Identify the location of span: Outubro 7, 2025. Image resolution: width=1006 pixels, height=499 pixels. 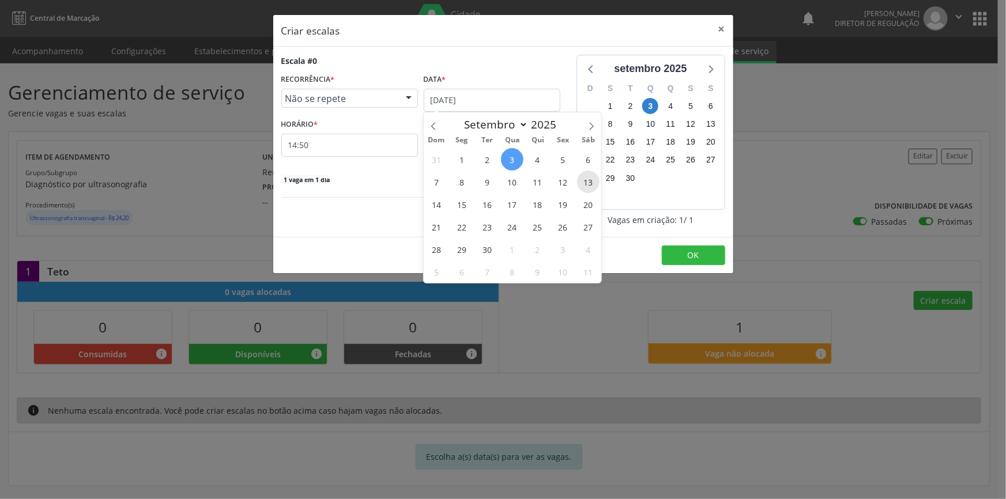
(486, 271).